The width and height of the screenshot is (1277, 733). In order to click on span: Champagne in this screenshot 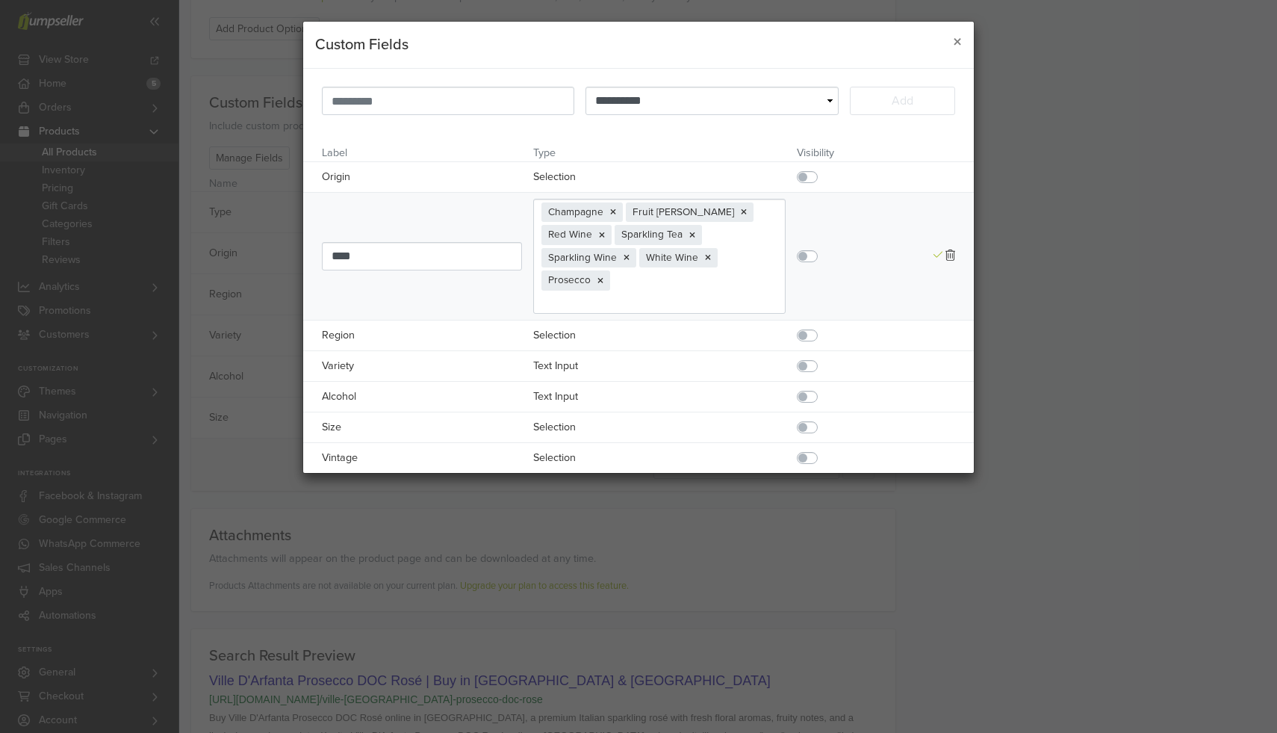, I will do `click(576, 212)`.